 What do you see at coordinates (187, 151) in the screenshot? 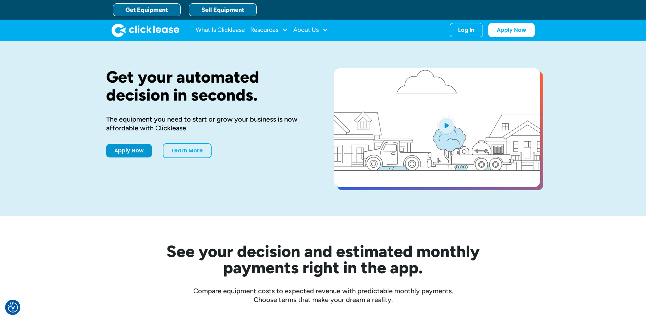
I see `a: Learn More` at bounding box center [187, 151].